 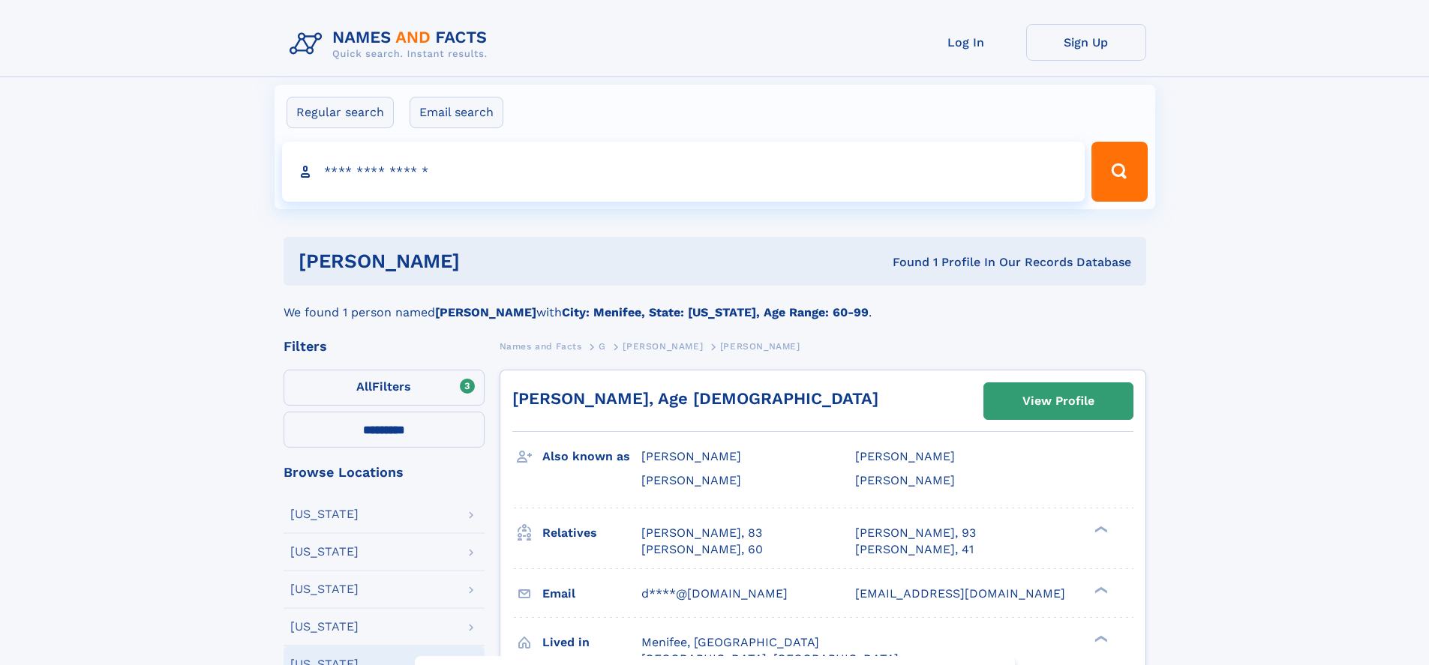 What do you see at coordinates (592, 643) in the screenshot?
I see `h3: Lived in` at bounding box center [592, 643].